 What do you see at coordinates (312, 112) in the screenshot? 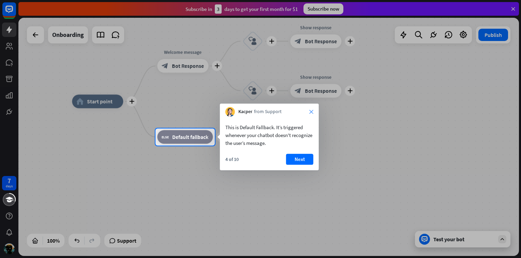
I see `i: close` at bounding box center [312, 112].